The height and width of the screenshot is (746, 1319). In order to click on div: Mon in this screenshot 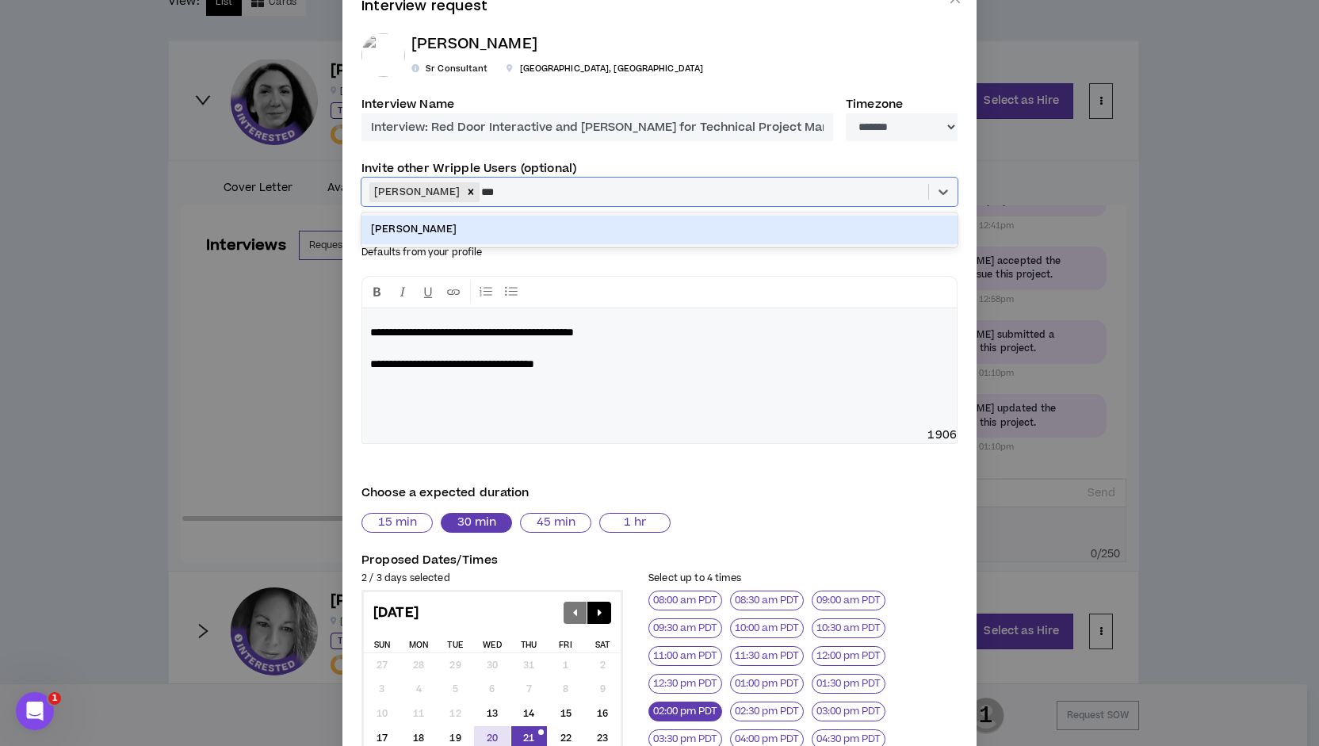, I will do `click(419, 646)`.